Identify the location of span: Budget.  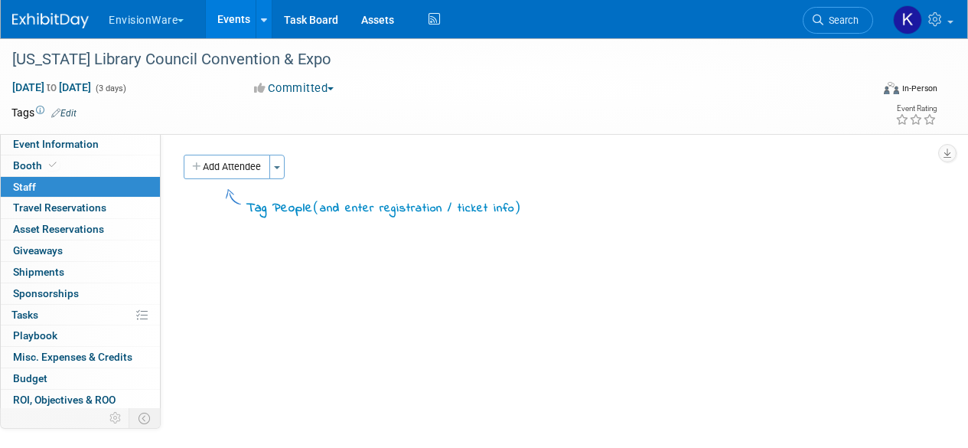
(30, 378).